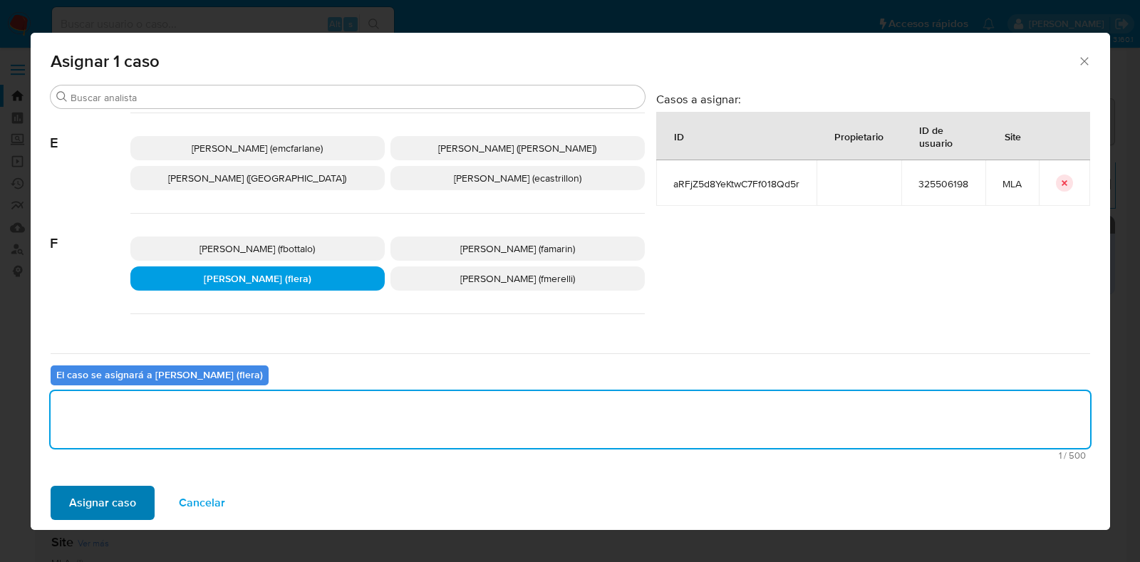  I want to click on button: Asignar caso, so click(103, 503).